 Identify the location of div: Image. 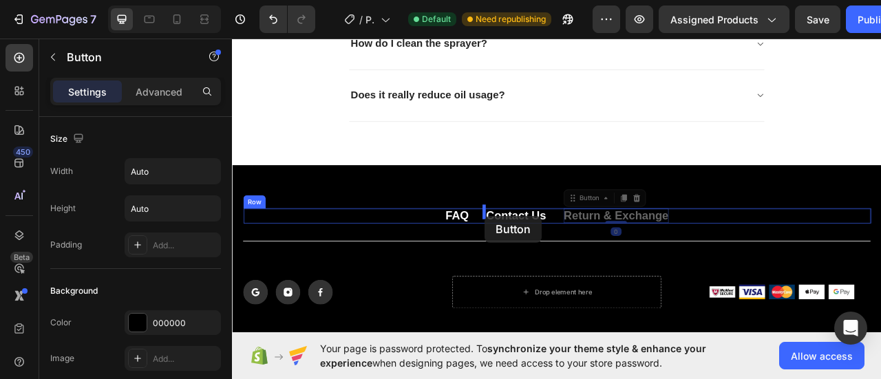
(62, 358).